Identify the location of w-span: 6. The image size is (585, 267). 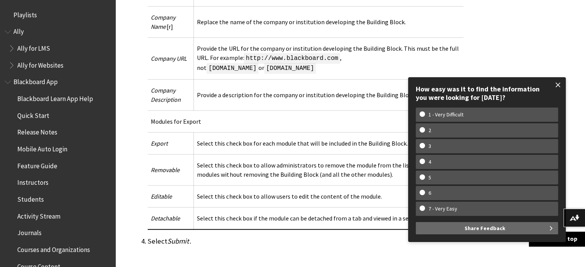
(429, 193).